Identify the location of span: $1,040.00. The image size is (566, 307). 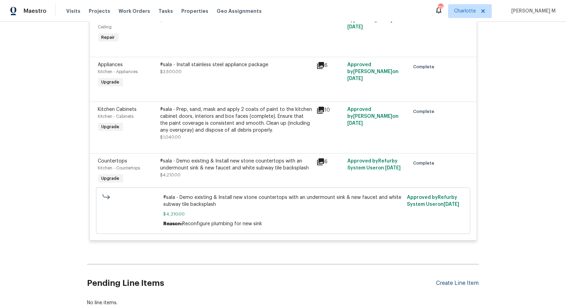
(171, 137).